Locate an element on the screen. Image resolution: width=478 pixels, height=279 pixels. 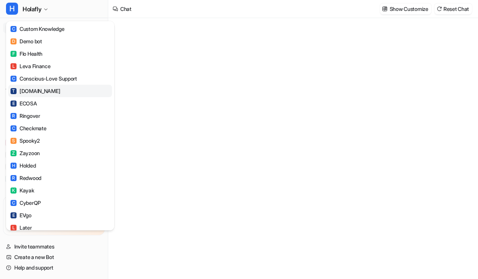
div: Spooky2 is located at coordinates (25, 140).